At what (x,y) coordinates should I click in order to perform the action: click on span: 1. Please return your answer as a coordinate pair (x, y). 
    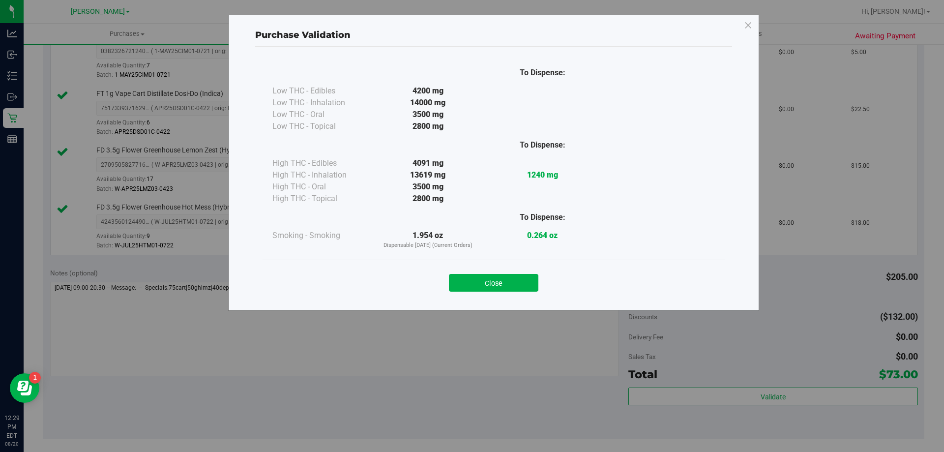
    Looking at the image, I should click on (6, 5).